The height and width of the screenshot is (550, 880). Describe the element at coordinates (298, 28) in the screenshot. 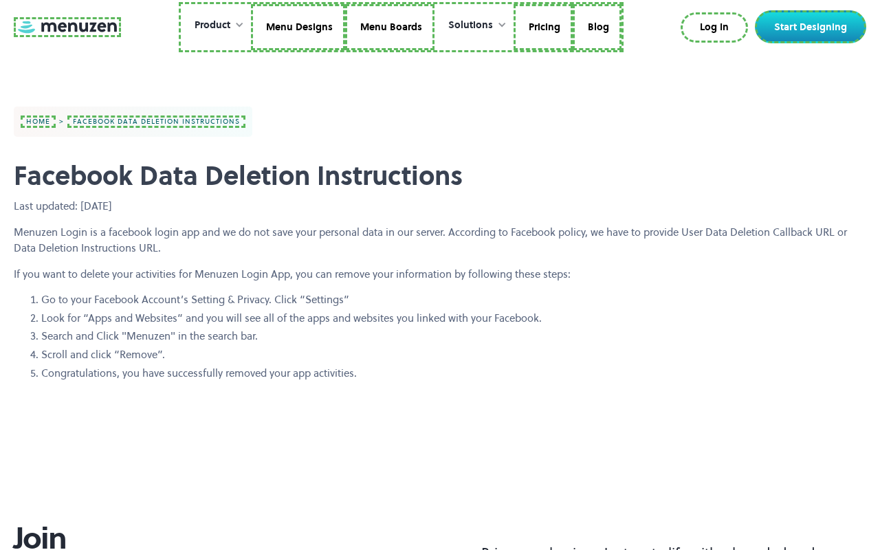

I see `a: Menu Designs` at that location.